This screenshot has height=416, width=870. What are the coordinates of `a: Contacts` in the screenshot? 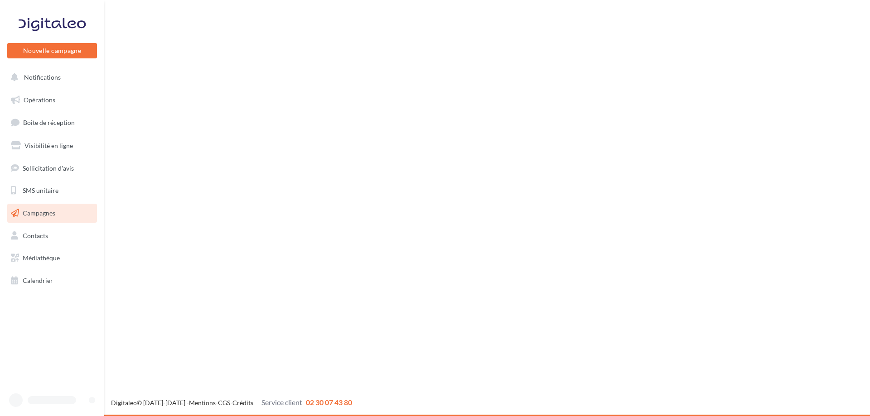 It's located at (52, 236).